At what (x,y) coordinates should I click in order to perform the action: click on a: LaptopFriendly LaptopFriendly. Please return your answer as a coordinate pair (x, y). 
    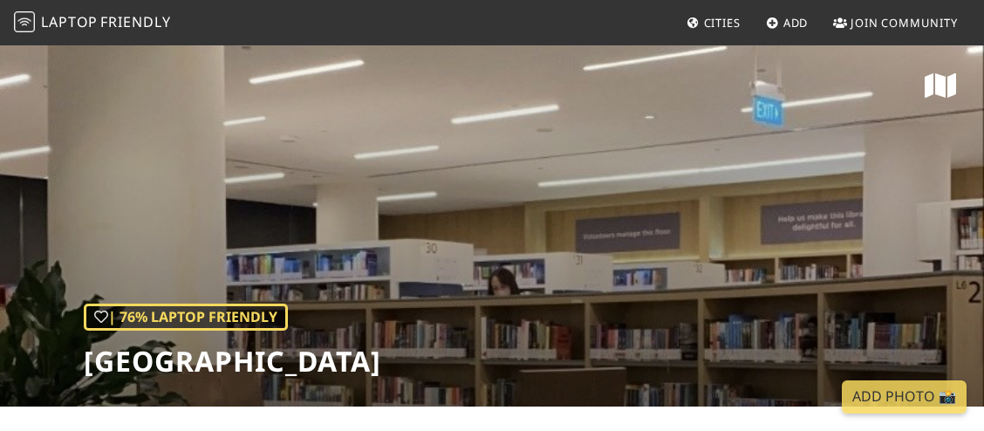
    Looking at the image, I should click on (93, 23).